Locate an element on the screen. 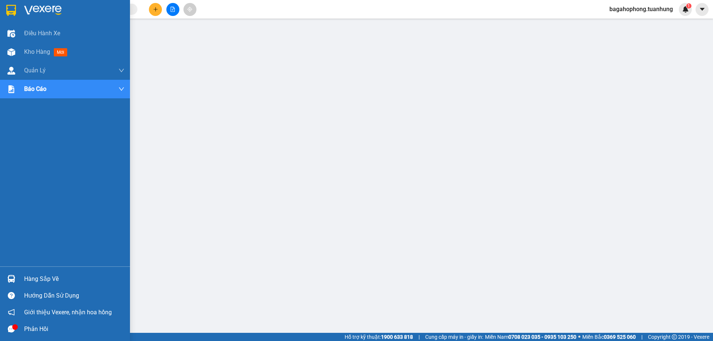 The height and width of the screenshot is (341, 713). button: file-add is located at coordinates (173, 9).